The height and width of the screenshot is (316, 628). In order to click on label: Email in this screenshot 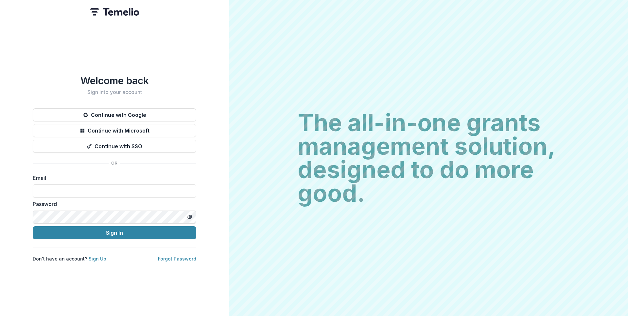, I will do `click(112, 178)`.